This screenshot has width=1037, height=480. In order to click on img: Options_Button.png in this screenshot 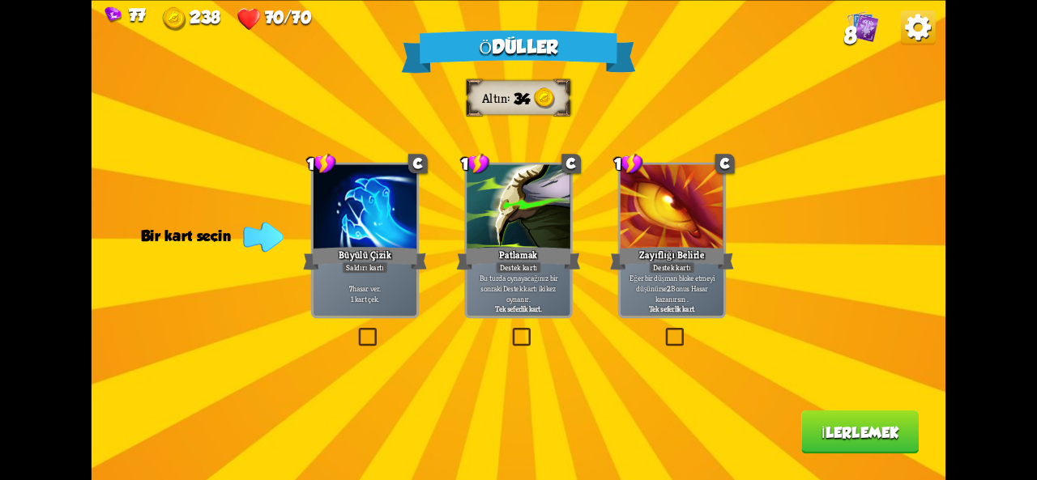, I will do `click(918, 27)`.